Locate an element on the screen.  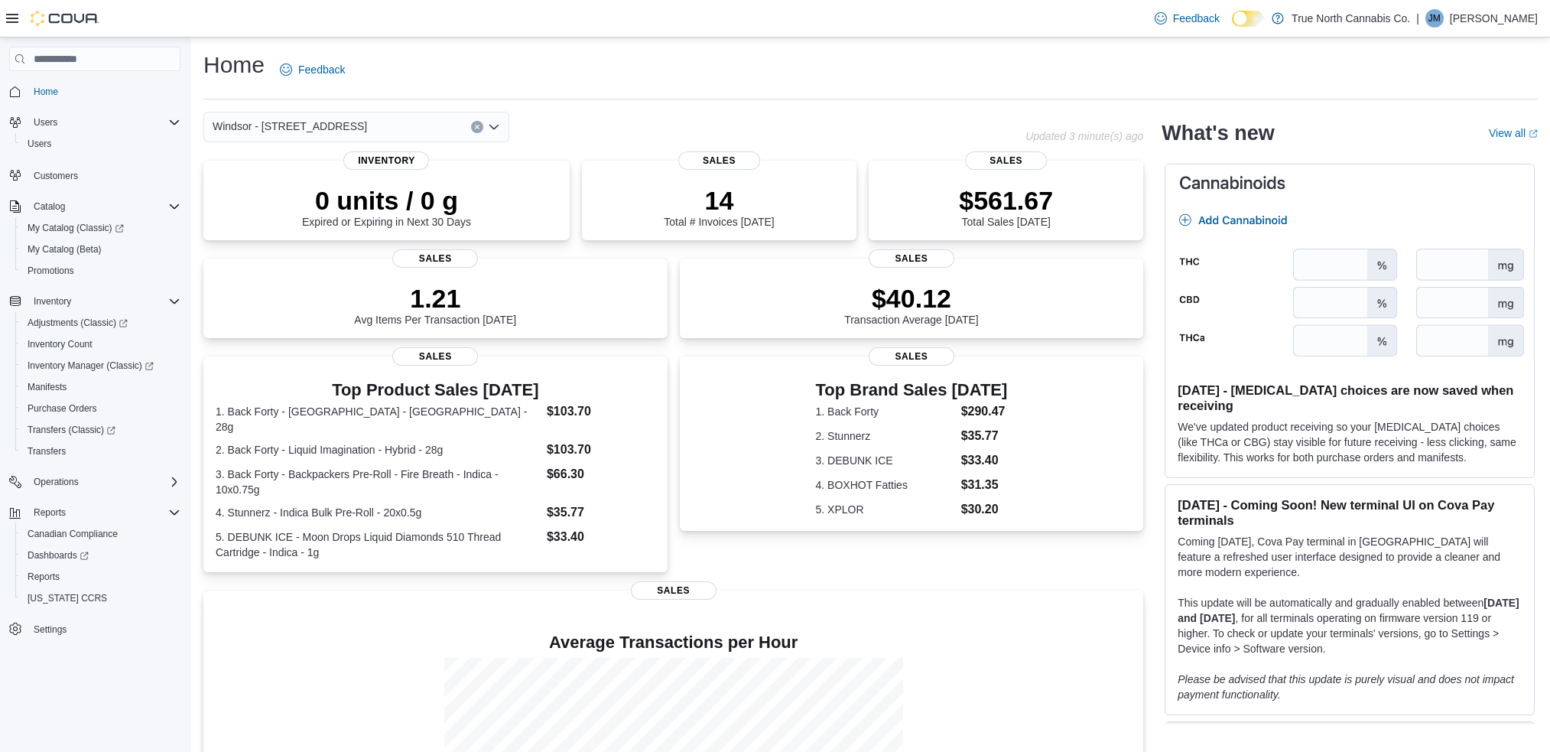
dt: 1. Back Forty is located at coordinates (886, 412).